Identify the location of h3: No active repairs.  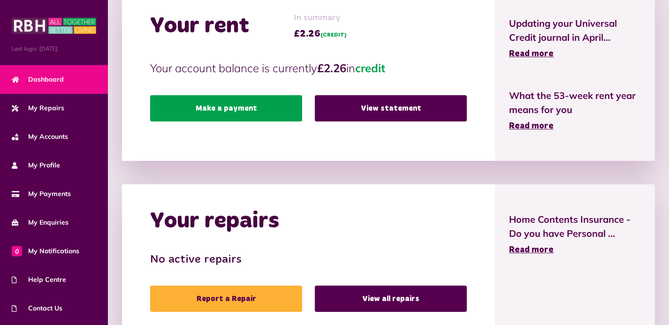
(308, 260).